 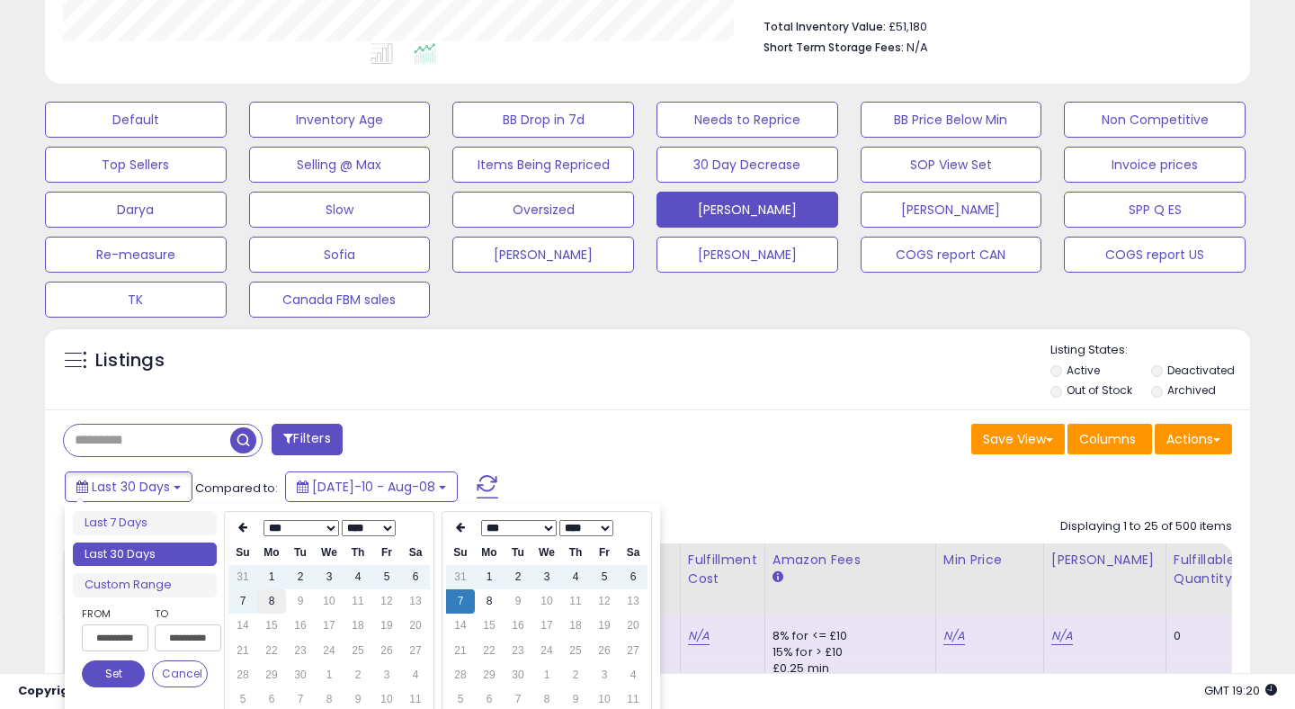 What do you see at coordinates (300, 625) in the screenshot?
I see `td: 16` at bounding box center [300, 625].